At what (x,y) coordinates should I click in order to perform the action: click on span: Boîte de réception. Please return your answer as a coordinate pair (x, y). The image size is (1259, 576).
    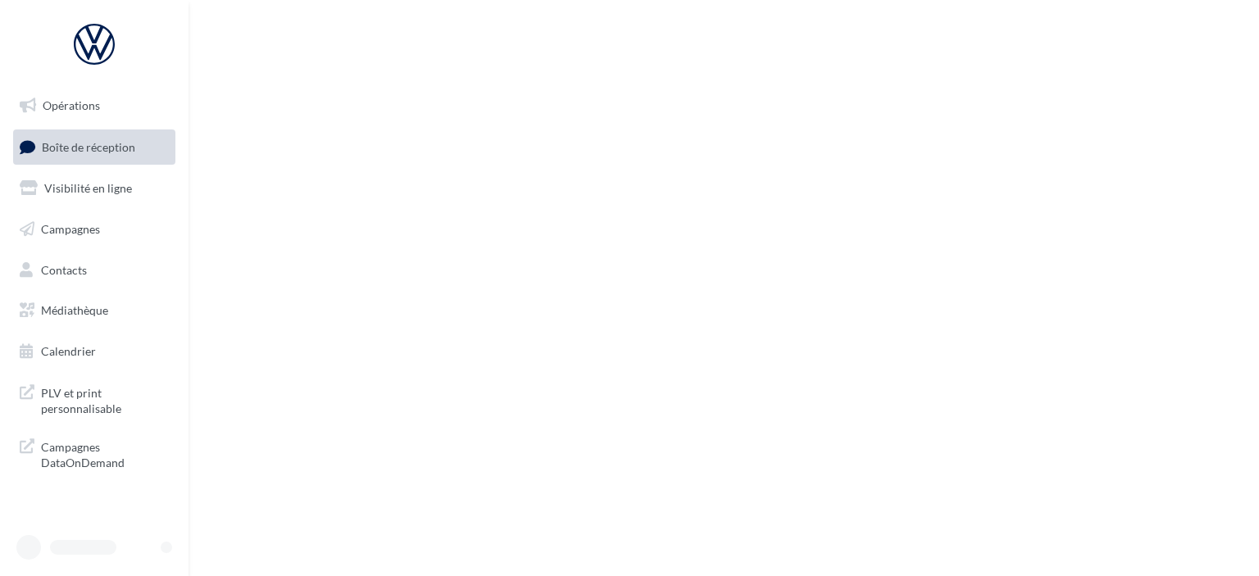
    Looking at the image, I should click on (89, 146).